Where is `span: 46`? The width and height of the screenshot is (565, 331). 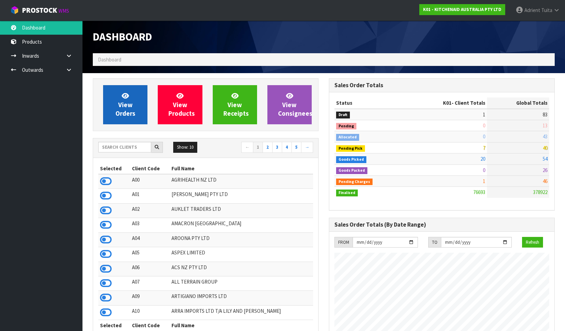
span: 46 is located at coordinates (545, 181).